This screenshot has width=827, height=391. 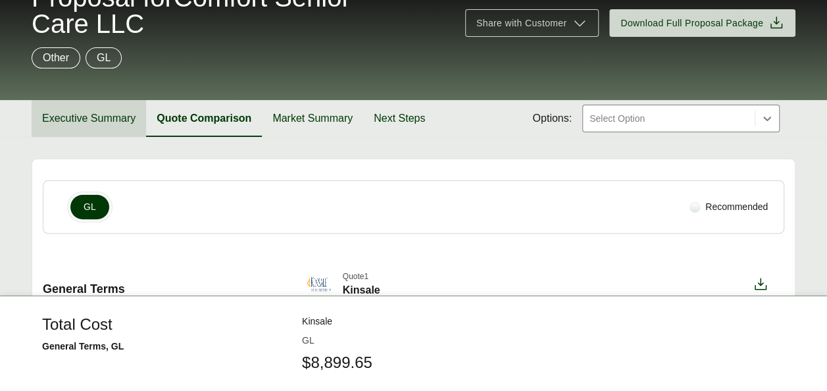 What do you see at coordinates (521, 23) in the screenshot?
I see `span: Share with Customer` at bounding box center [521, 23].